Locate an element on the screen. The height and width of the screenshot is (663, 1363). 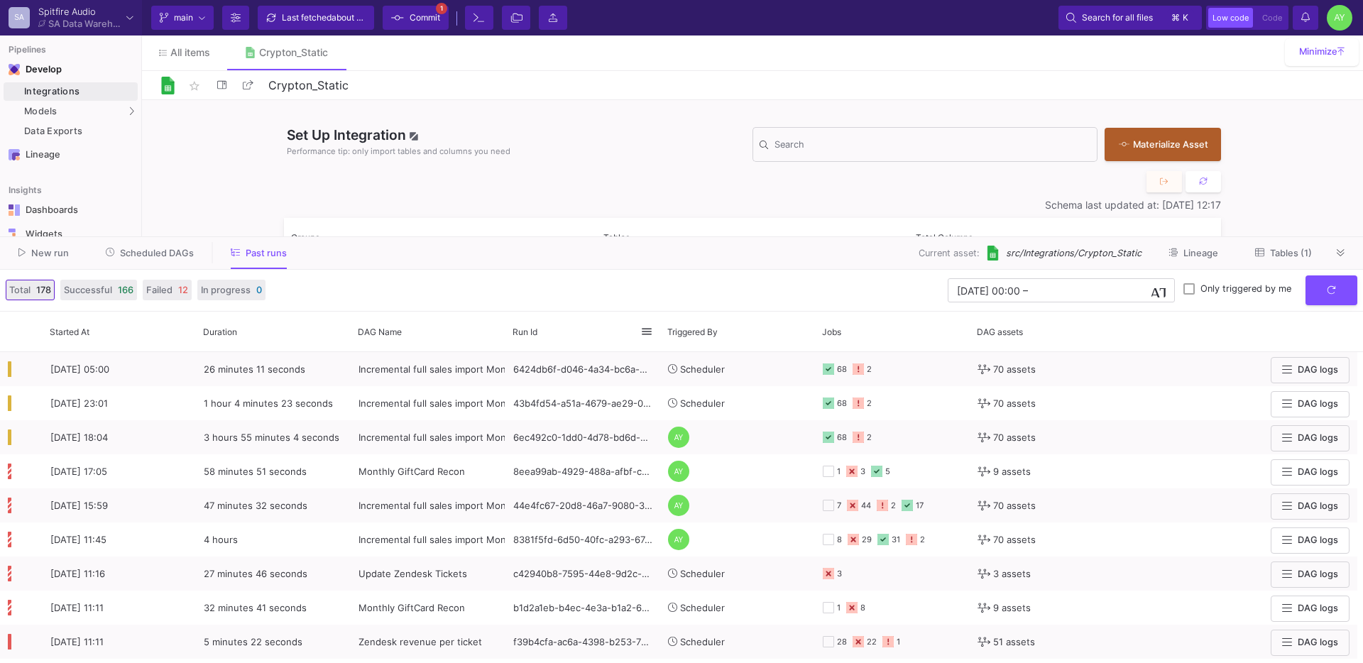
button: Last fetchedabout 17 hours ago is located at coordinates (316, 18).